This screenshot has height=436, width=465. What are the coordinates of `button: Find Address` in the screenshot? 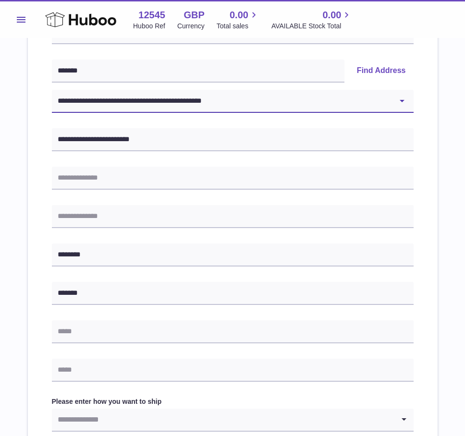 It's located at (382, 71).